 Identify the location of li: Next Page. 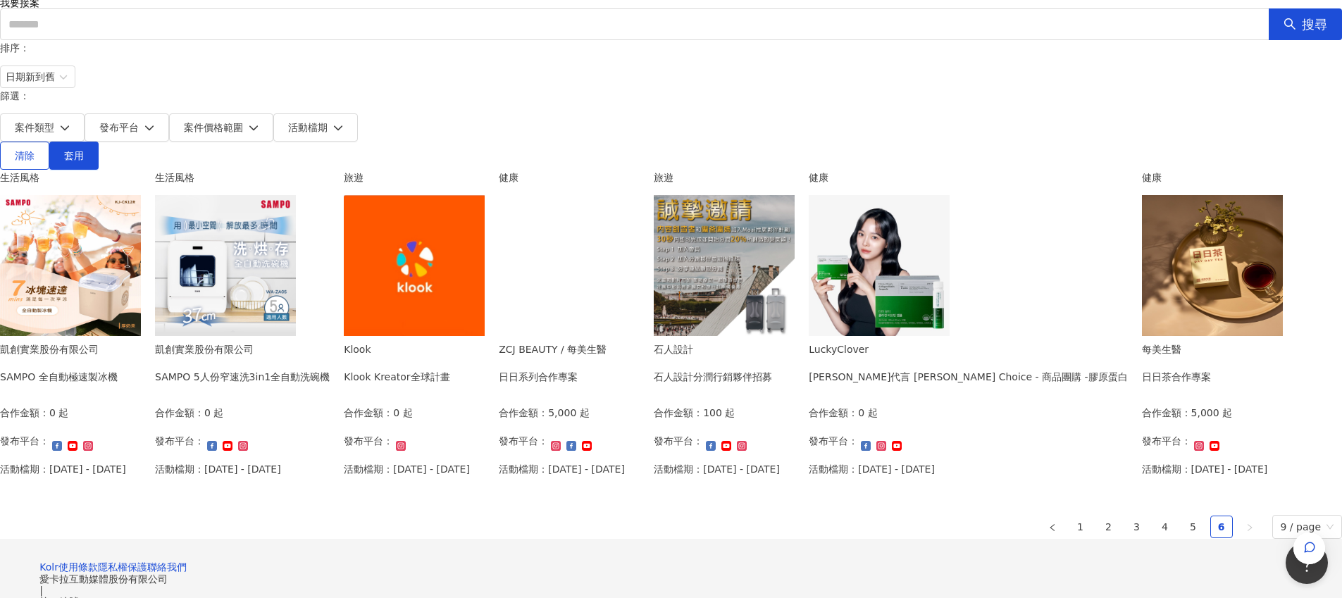
(1249, 527).